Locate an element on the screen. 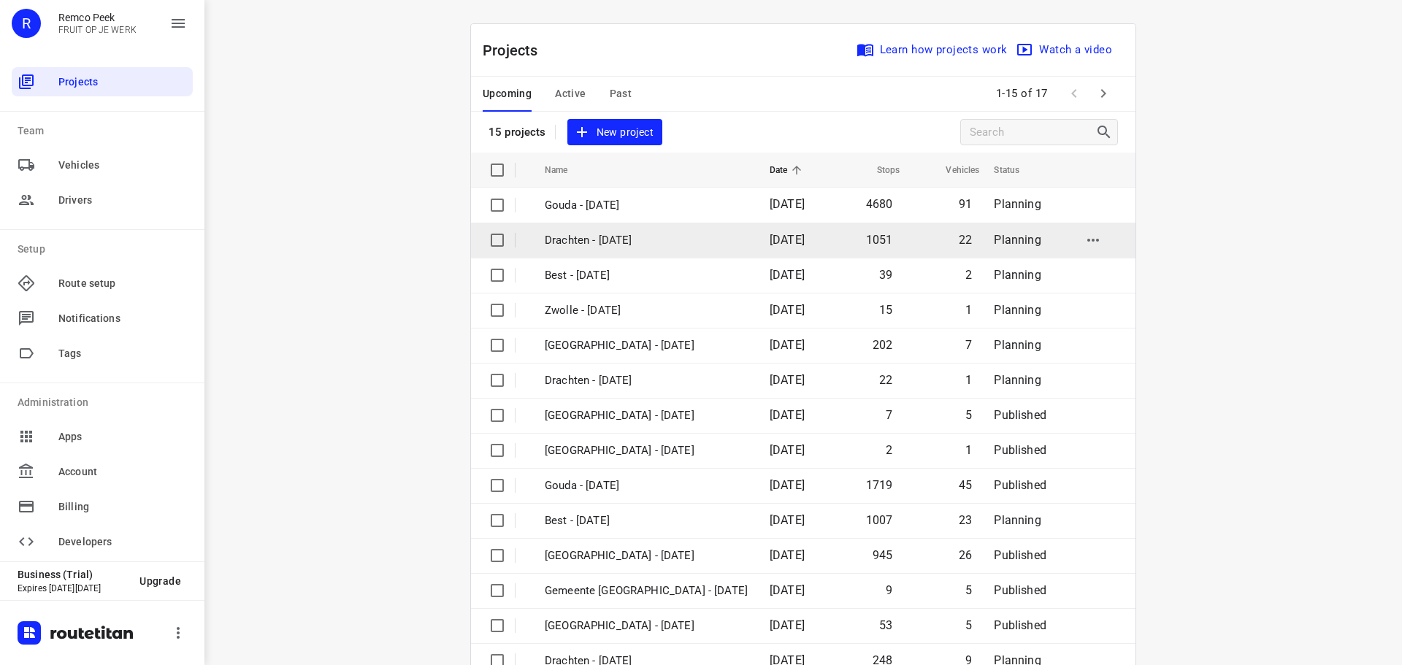 This screenshot has width=1402, height=665. div: Projects is located at coordinates (102, 82).